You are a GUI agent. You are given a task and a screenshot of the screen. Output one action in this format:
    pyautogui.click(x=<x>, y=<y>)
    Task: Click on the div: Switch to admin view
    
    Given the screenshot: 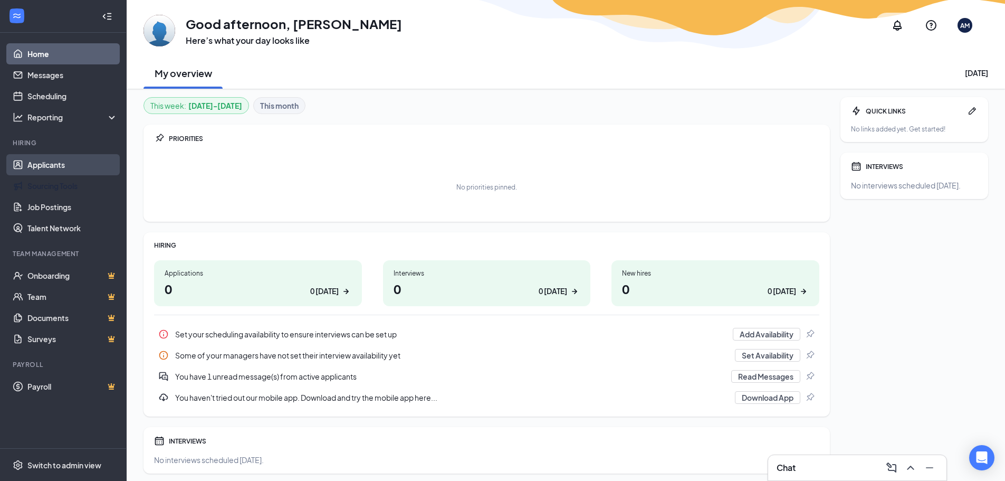 What is the action you would take?
    pyautogui.click(x=64, y=465)
    